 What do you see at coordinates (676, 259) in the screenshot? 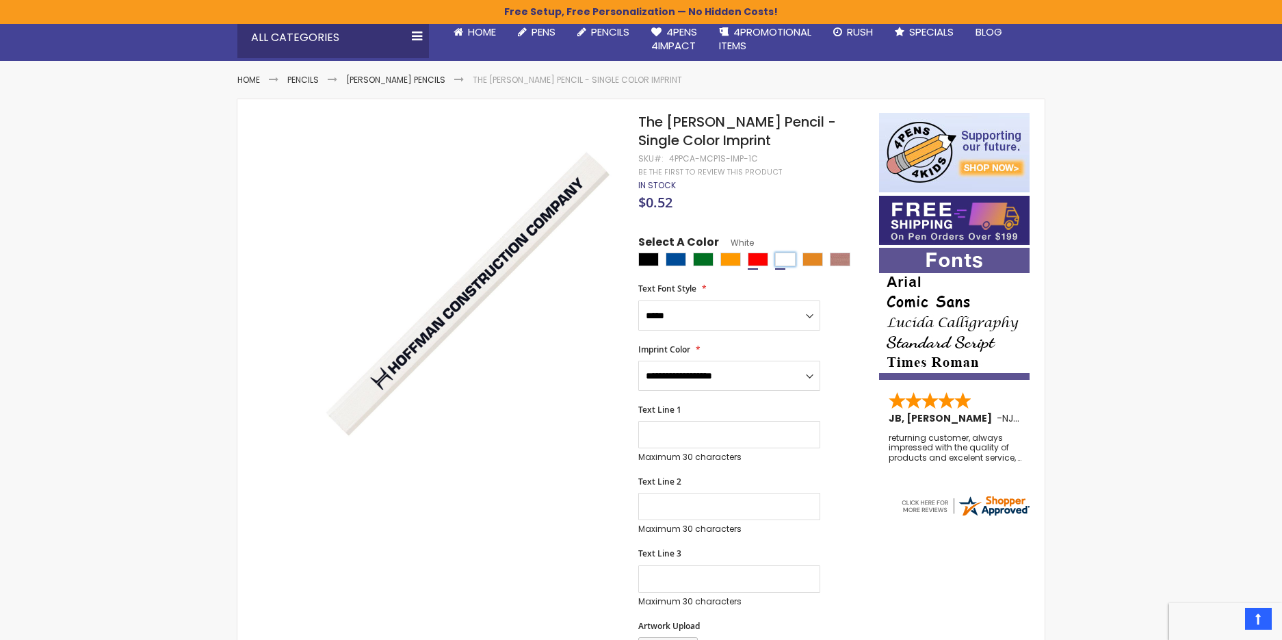
I see `div: Dark Blue` at bounding box center [676, 259].